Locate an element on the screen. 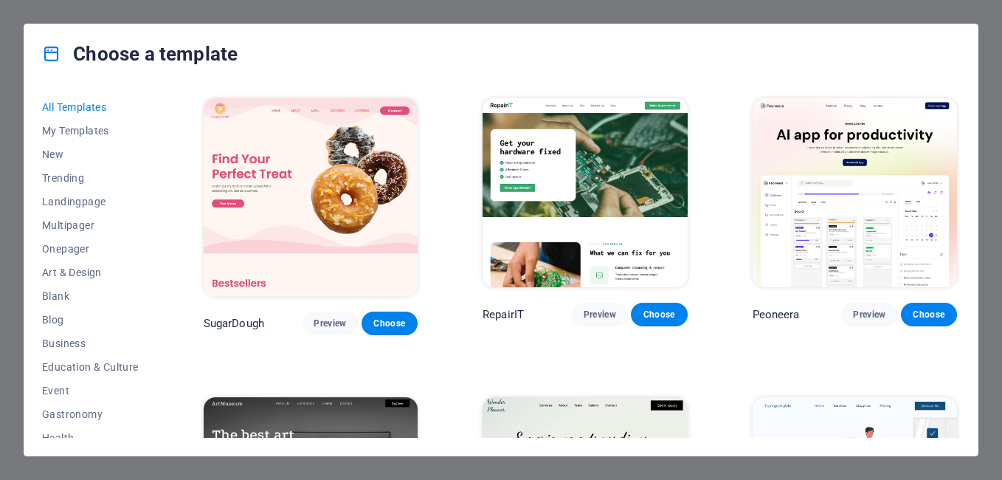 This screenshot has height=480, width=1002. button: Education & Culture is located at coordinates (90, 367).